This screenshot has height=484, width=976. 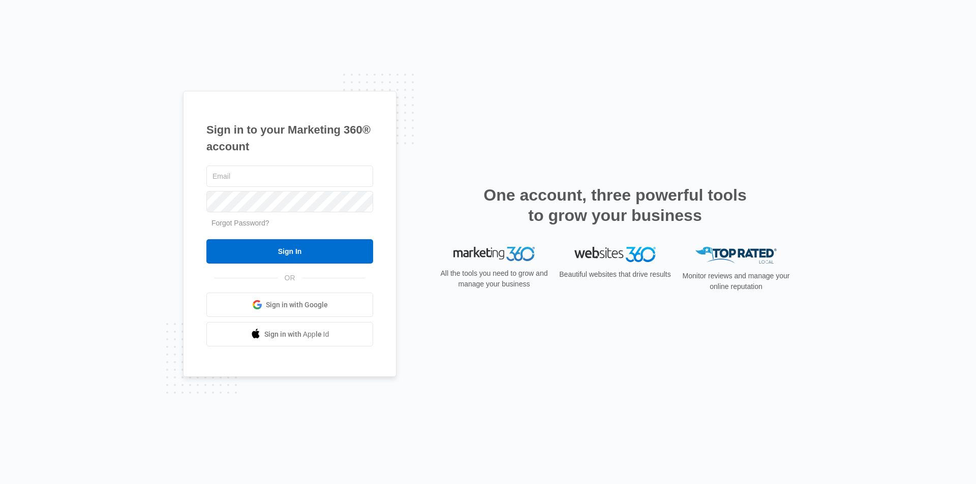 I want to click on input: Email, so click(x=290, y=176).